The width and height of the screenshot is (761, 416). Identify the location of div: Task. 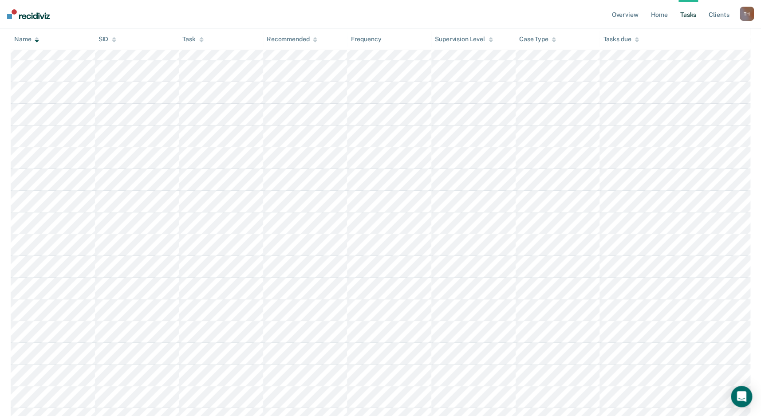
(193, 39).